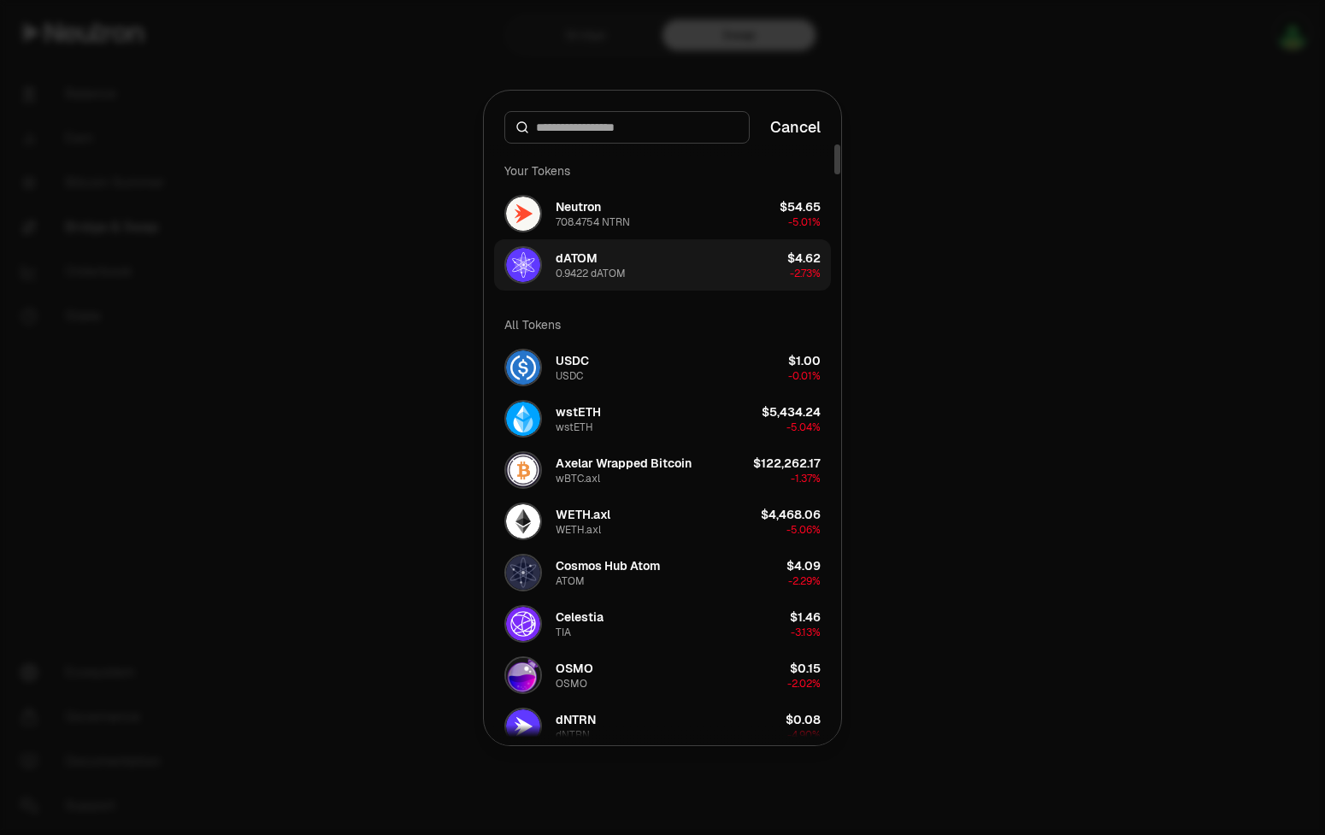  Describe the element at coordinates (804, 376) in the screenshot. I see `span: -0.01%` at that location.